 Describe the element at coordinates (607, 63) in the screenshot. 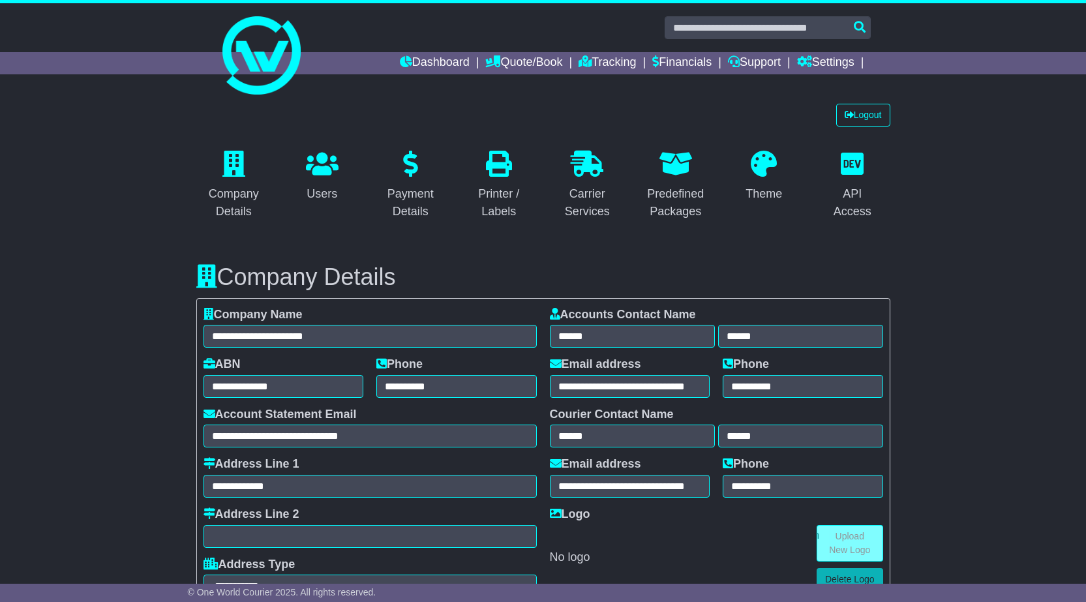

I see `a: Tracking` at that location.